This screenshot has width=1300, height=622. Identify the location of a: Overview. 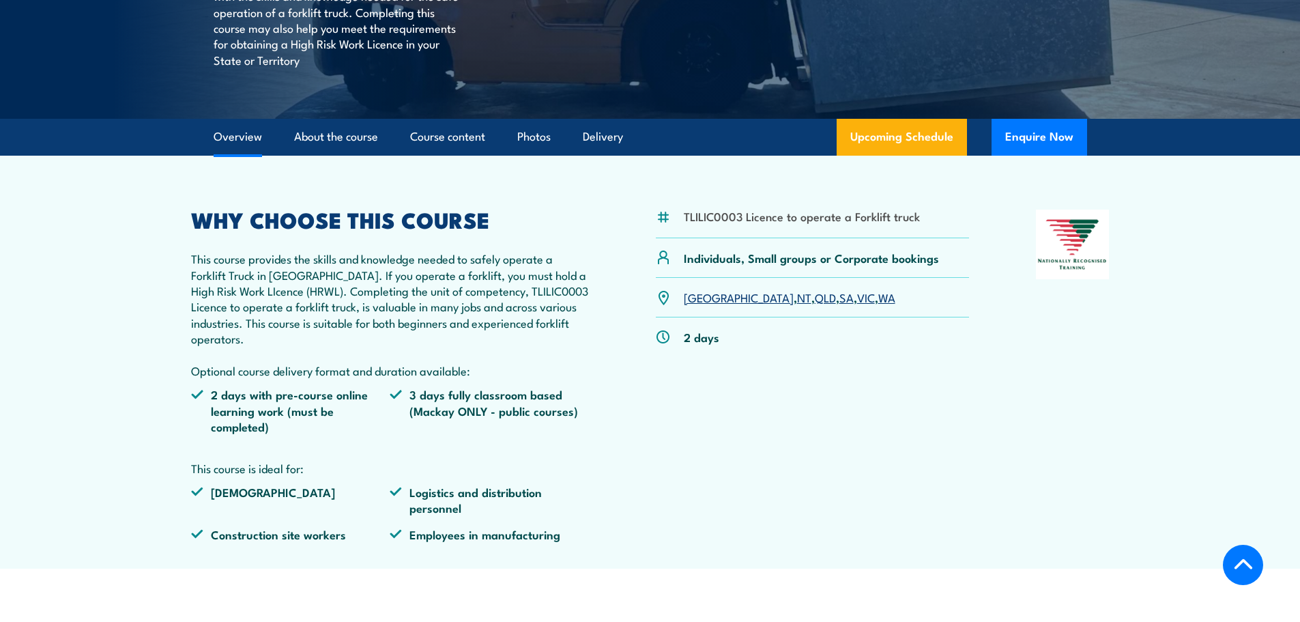
(238, 137).